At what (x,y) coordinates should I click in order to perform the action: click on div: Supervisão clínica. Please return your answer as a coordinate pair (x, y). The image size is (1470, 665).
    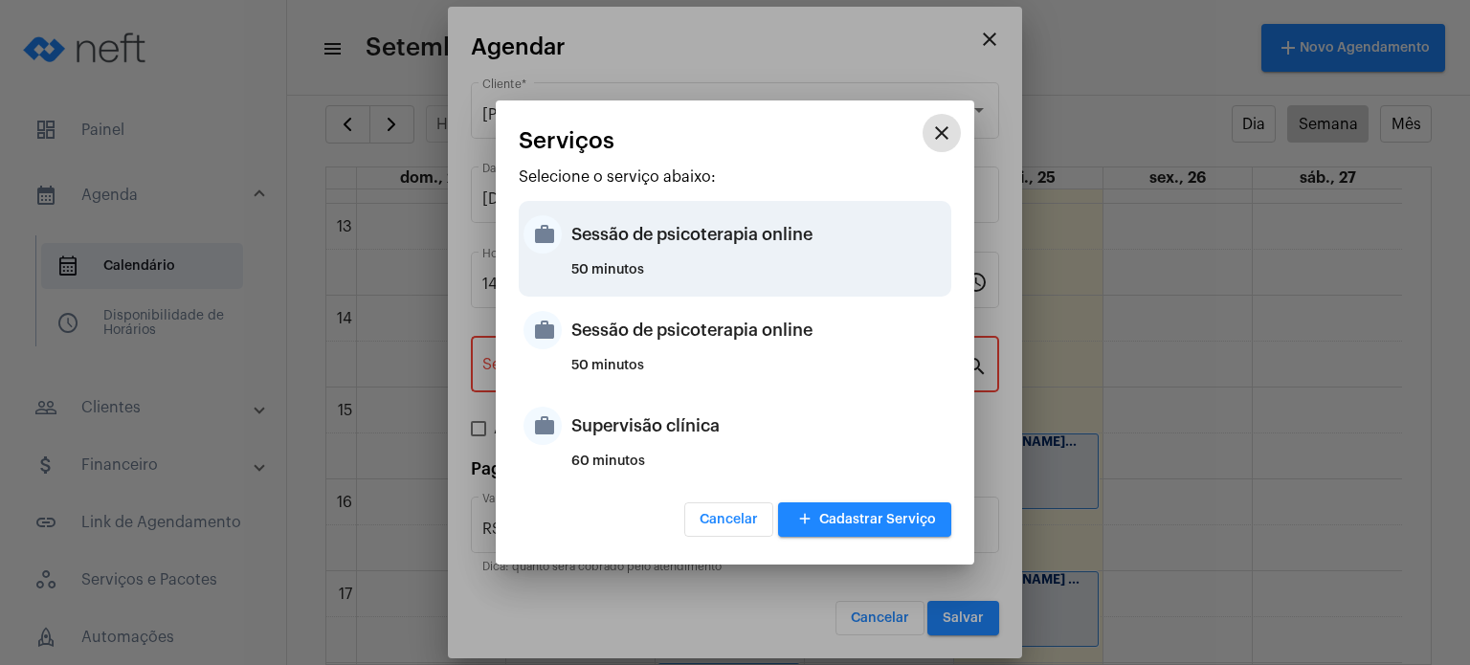
    Looking at the image, I should click on (759, 426).